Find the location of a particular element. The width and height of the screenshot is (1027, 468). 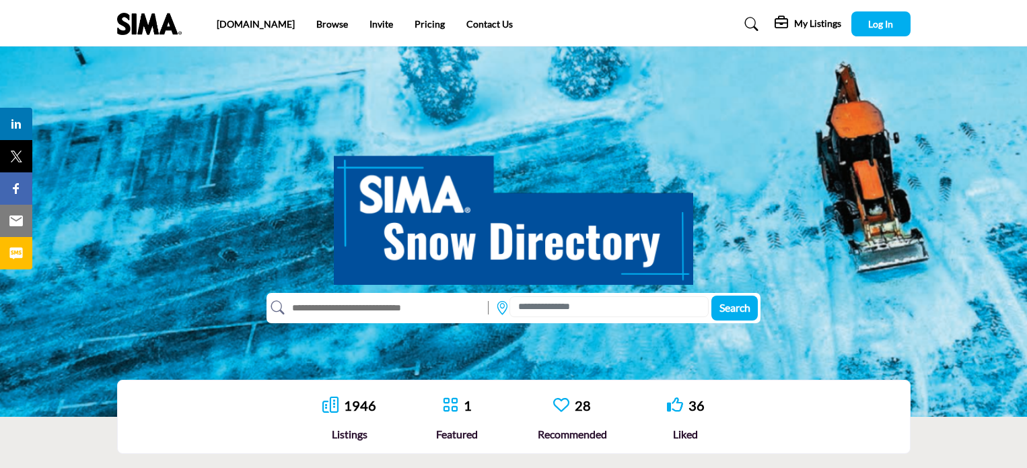

a: 1 is located at coordinates (468, 405).